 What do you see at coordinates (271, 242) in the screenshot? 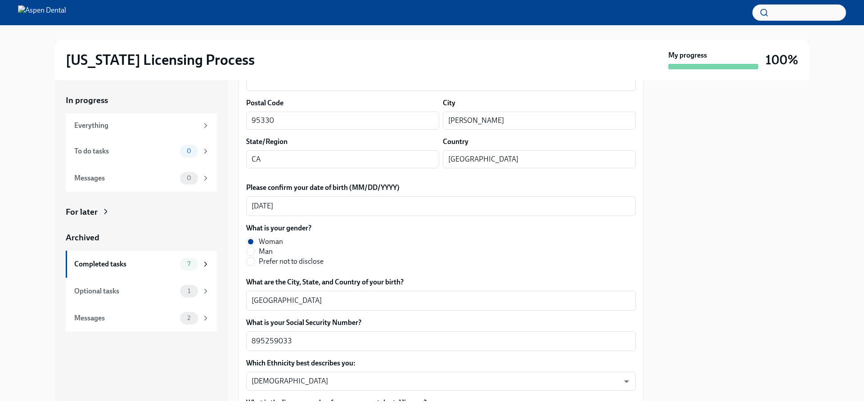
I see `span: Woman` at bounding box center [271, 242].